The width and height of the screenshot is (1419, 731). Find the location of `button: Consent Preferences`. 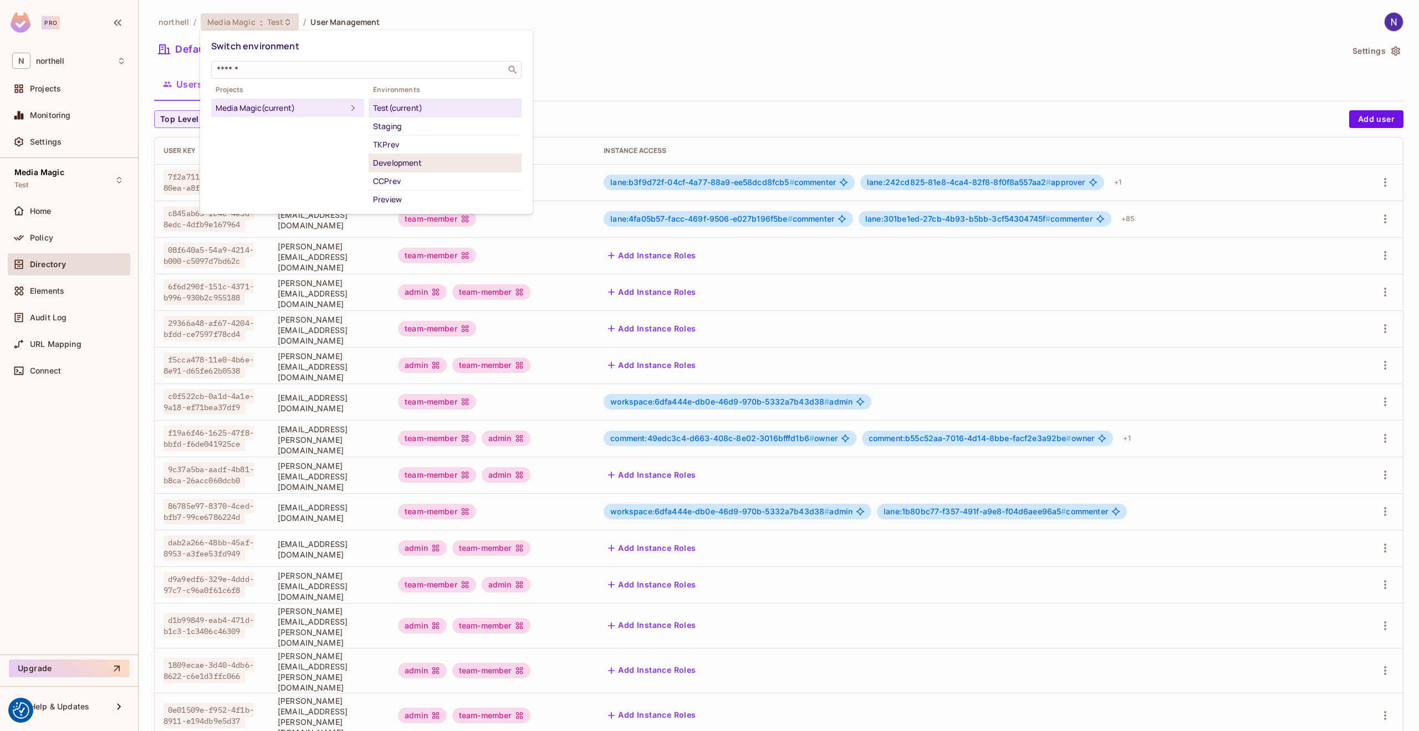

button: Consent Preferences is located at coordinates (21, 710).